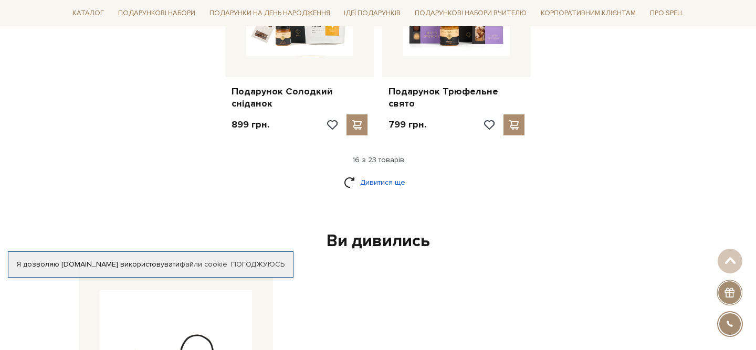 The width and height of the screenshot is (756, 350). I want to click on a: Подарунок Трюфельне свято, so click(456, 98).